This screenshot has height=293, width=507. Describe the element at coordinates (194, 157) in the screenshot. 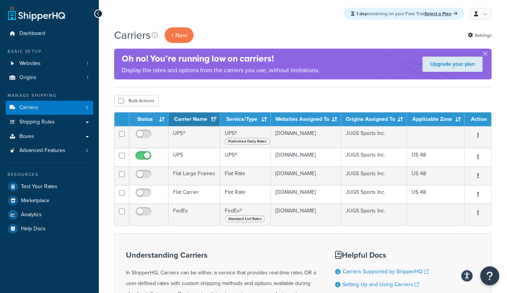

I see `td: UPS` at that location.